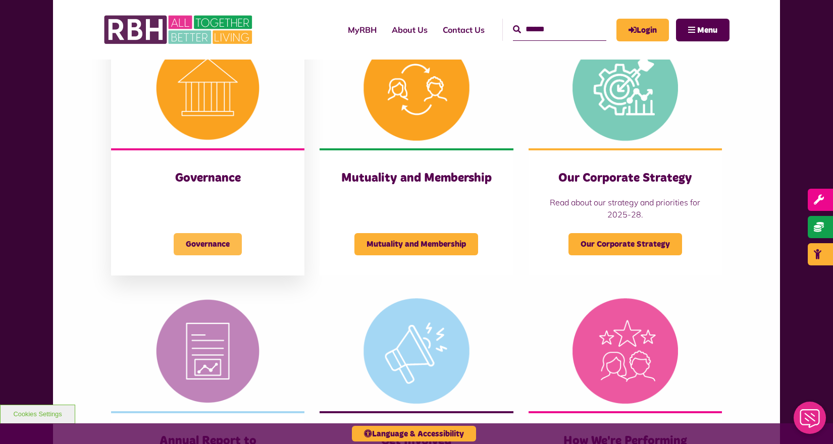 Image resolution: width=833 pixels, height=444 pixels. I want to click on img: Governance, so click(208, 88).